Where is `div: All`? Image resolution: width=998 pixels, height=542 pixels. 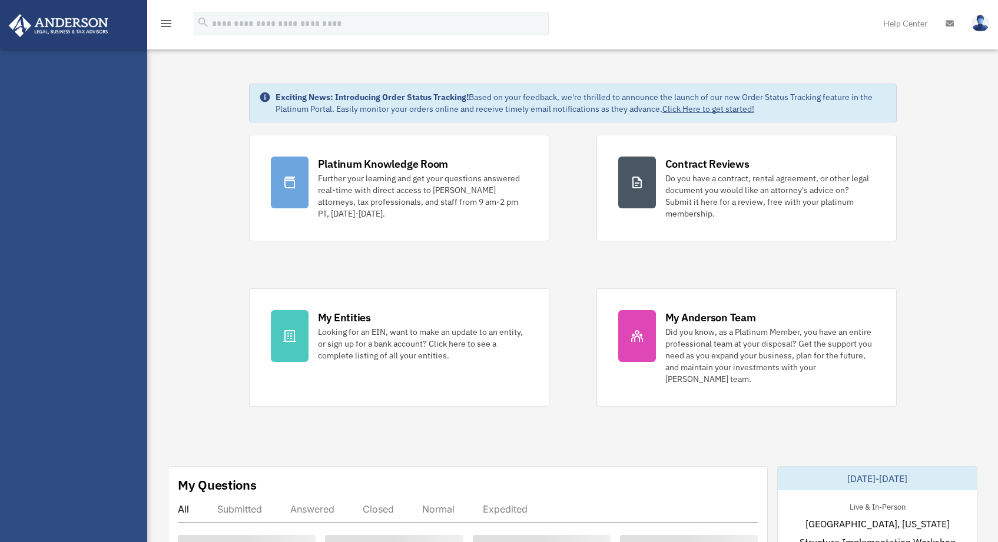 div: All is located at coordinates (183, 509).